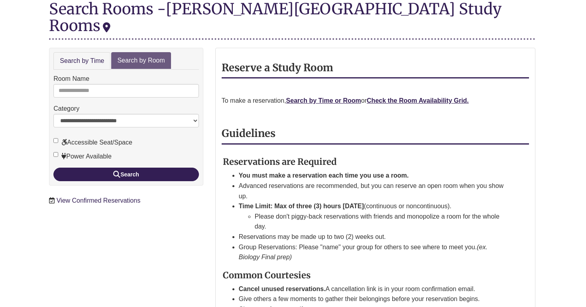 Image resolution: width=586 pixels, height=307 pixels. I want to click on strong: Check the Room Availability Grid., so click(418, 100).